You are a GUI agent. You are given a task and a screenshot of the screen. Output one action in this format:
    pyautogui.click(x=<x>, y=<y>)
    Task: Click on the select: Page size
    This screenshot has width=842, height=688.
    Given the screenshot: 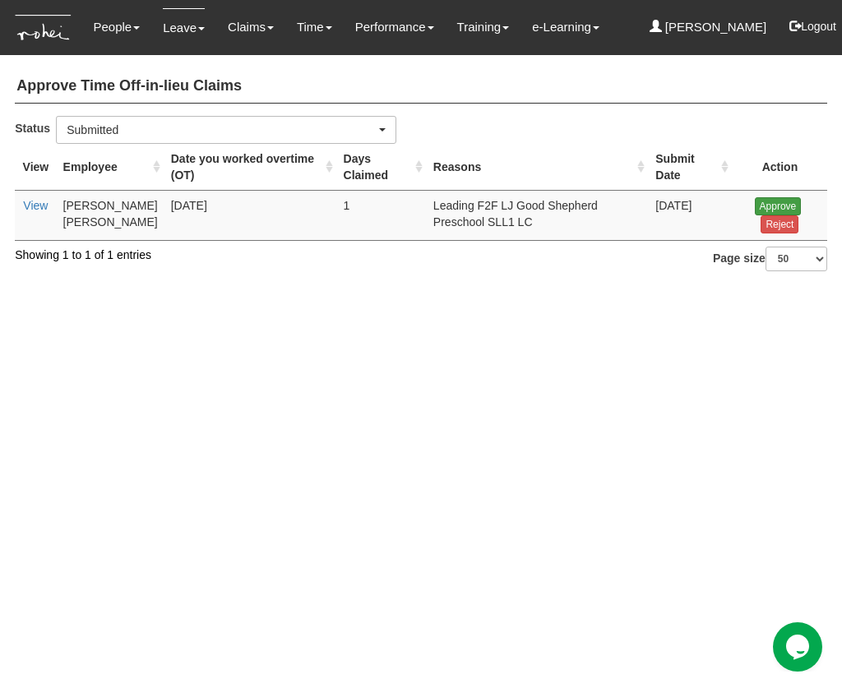 What is the action you would take?
    pyautogui.click(x=796, y=259)
    